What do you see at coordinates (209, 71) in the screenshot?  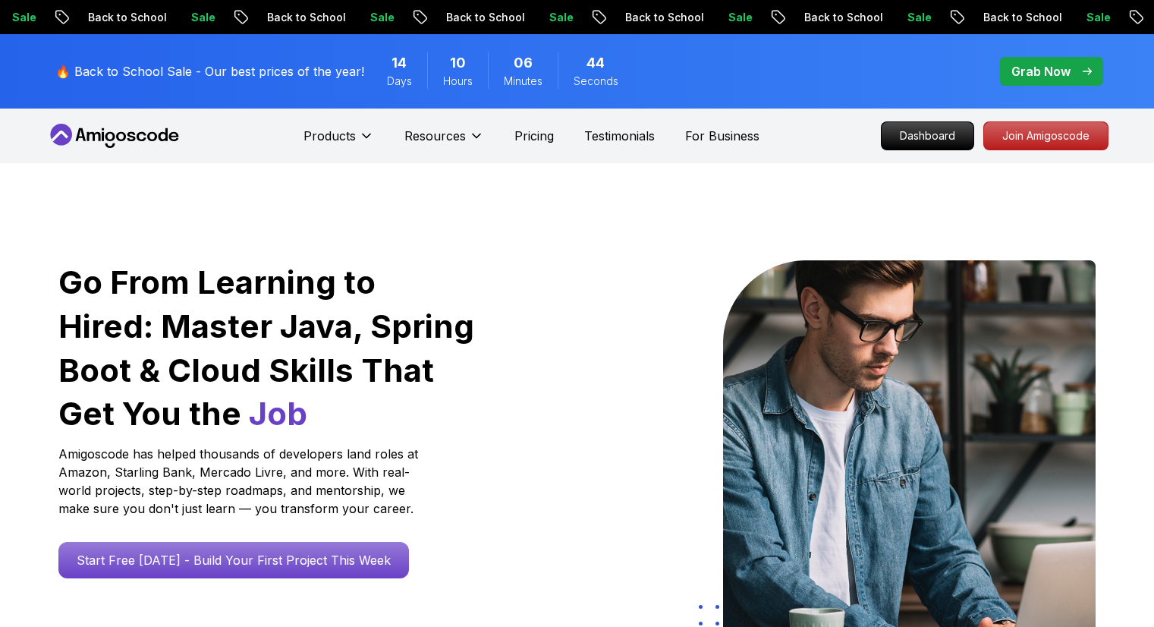 I see `p: 🔥 Back to School Sale - Our best prices of the year!` at bounding box center [209, 71].